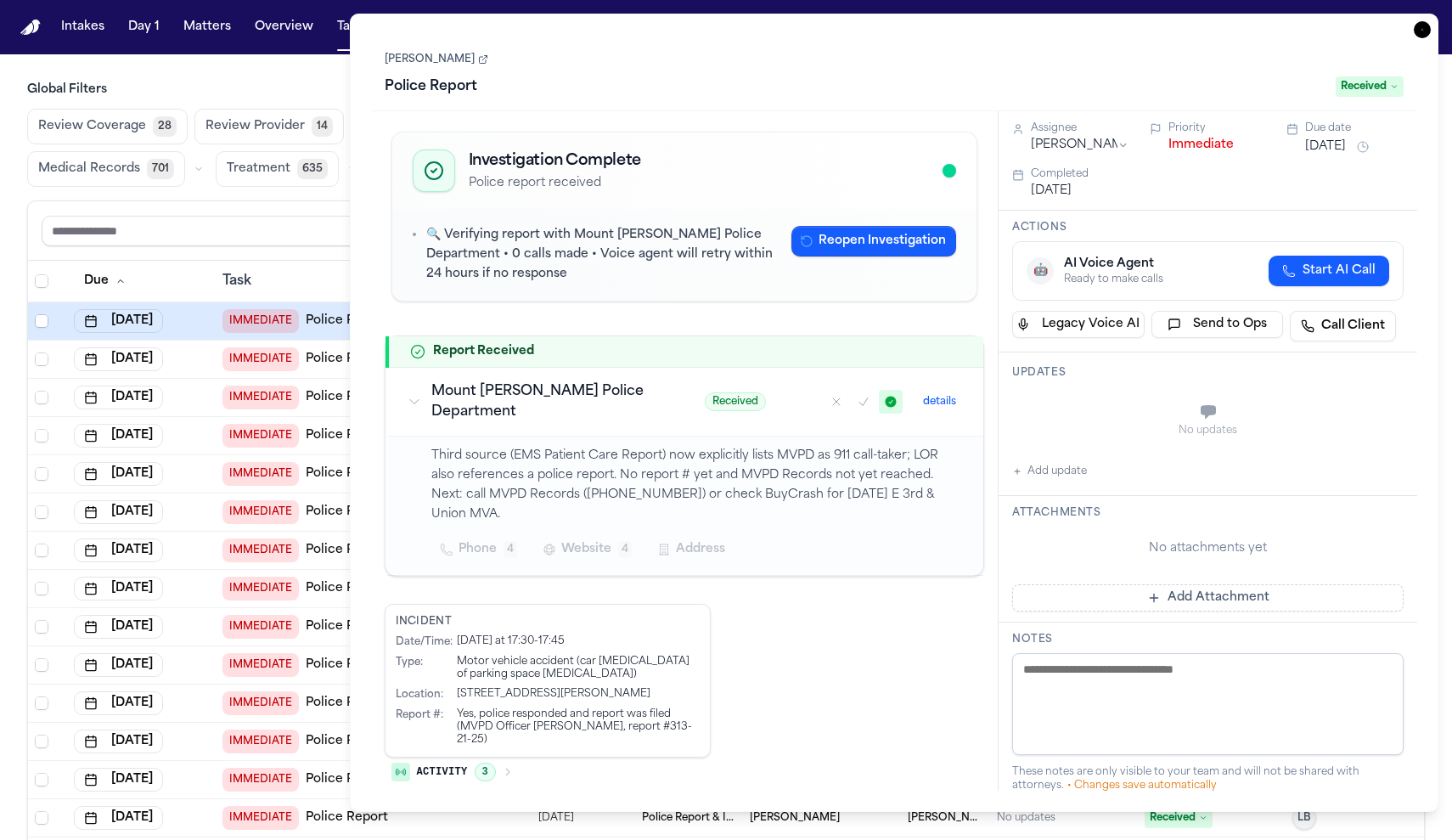  Describe the element at coordinates (144, 27) in the screenshot. I see `a: Day 1` at that location.